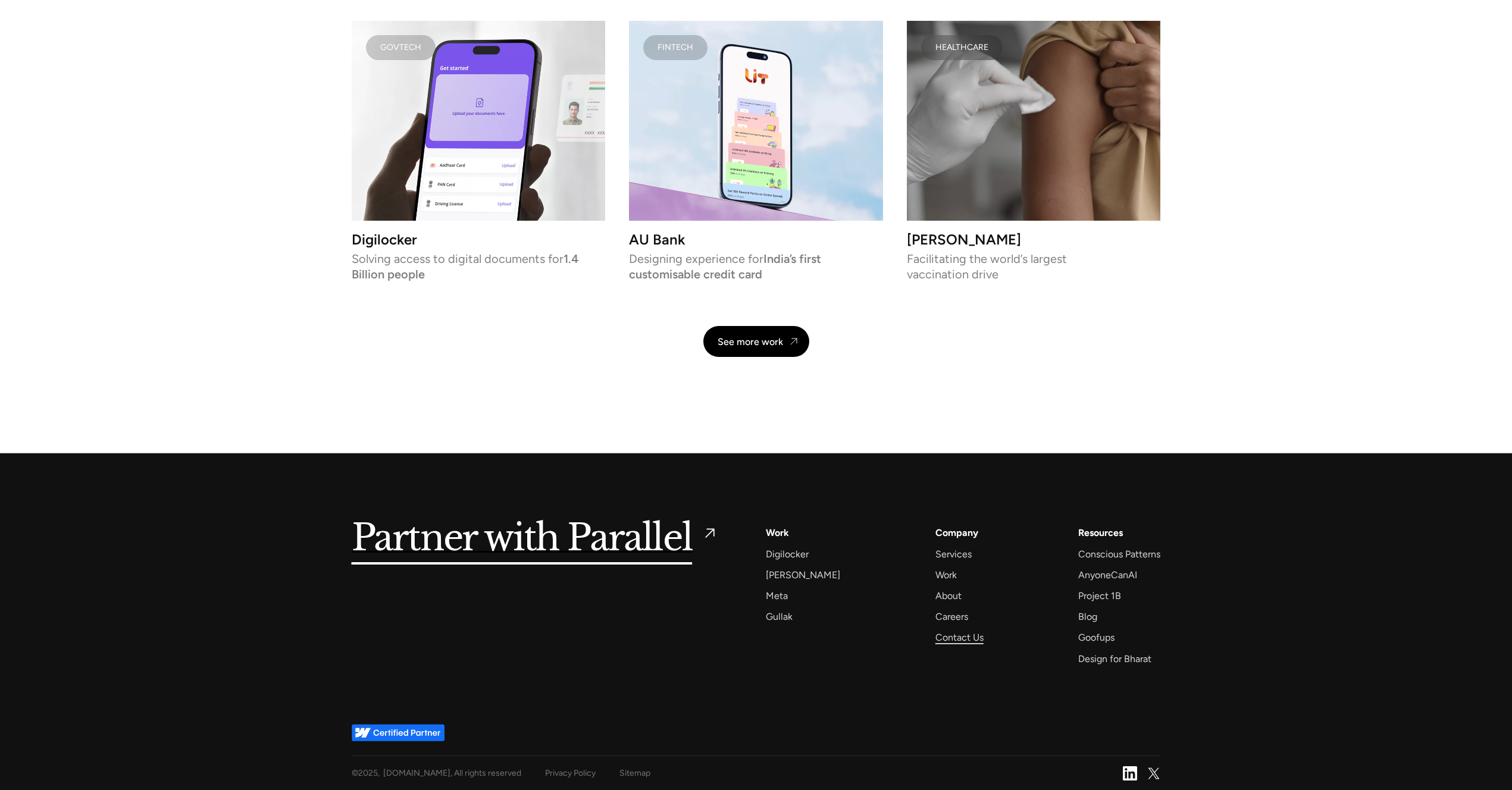  Describe the element at coordinates (635, 774) in the screenshot. I see `div: Sitemap` at that location.